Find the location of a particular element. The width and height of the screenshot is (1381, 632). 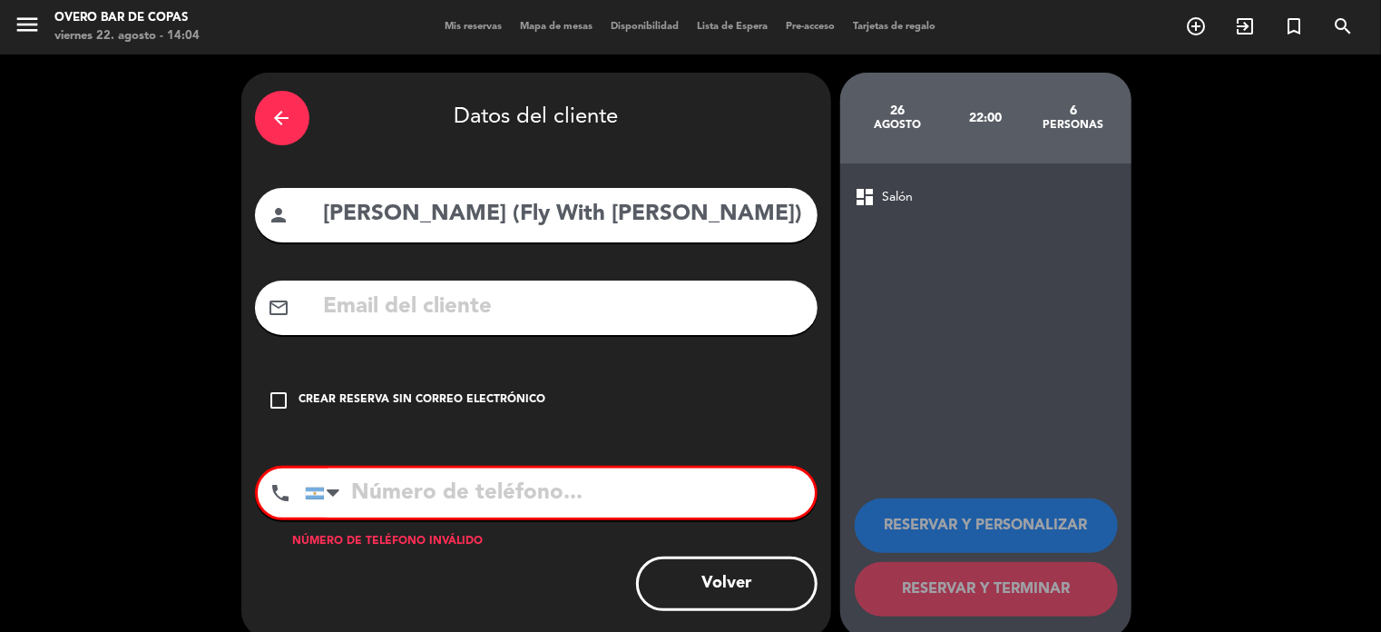

div: 6 is located at coordinates (1073, 111).